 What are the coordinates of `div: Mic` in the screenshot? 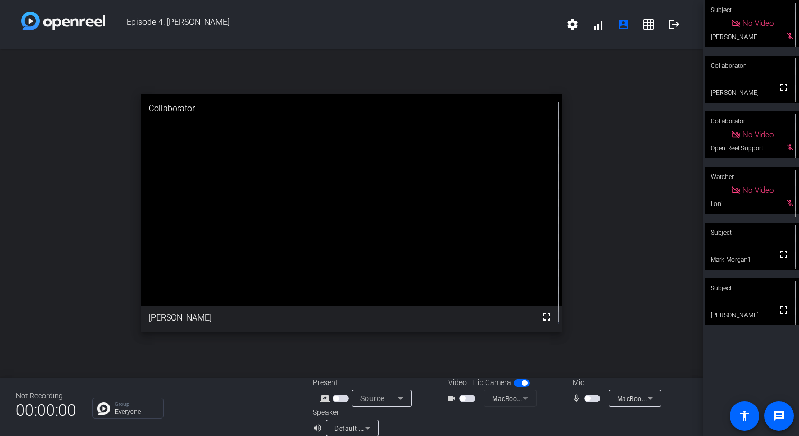 It's located at (615, 382).